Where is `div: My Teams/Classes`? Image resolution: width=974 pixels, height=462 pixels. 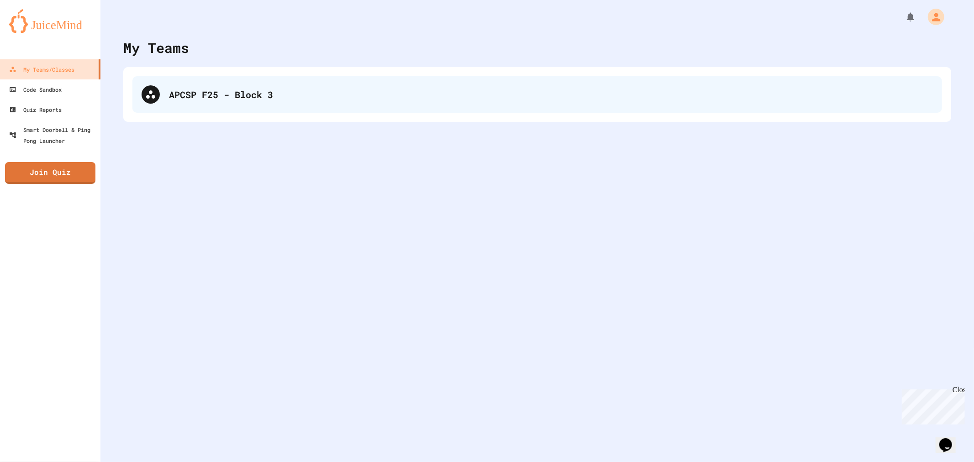
div: My Teams/Classes is located at coordinates (42, 69).